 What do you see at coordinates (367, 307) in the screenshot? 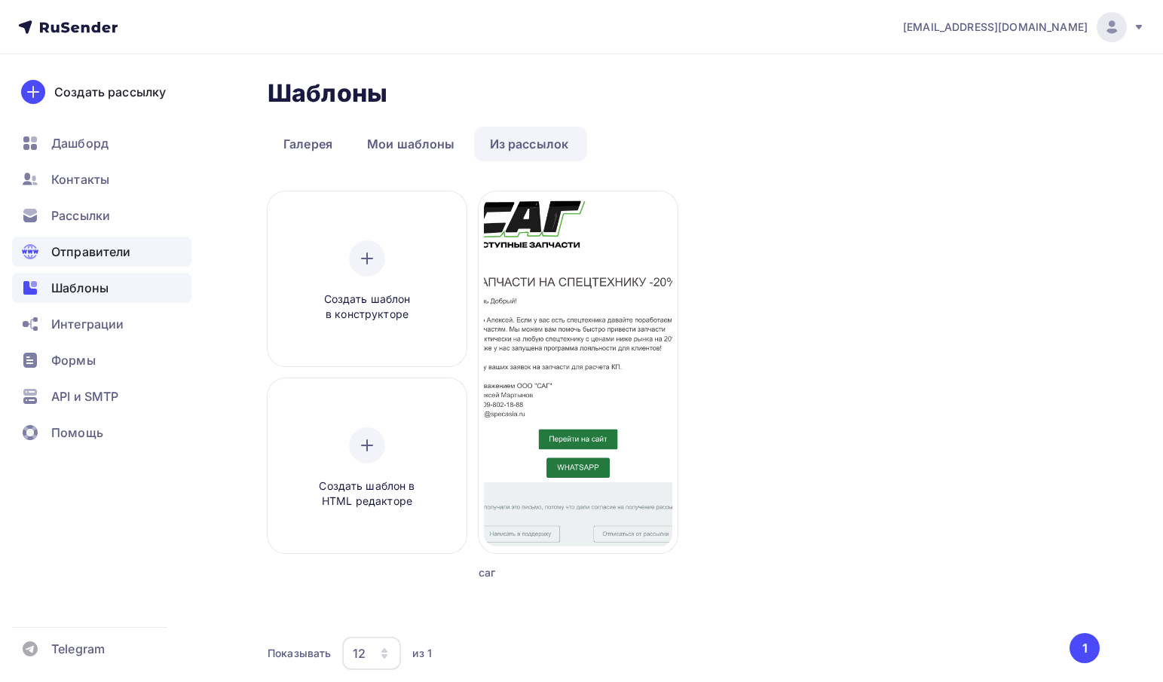
I see `span: Создать шаблон в конструкторе` at bounding box center [367, 307].